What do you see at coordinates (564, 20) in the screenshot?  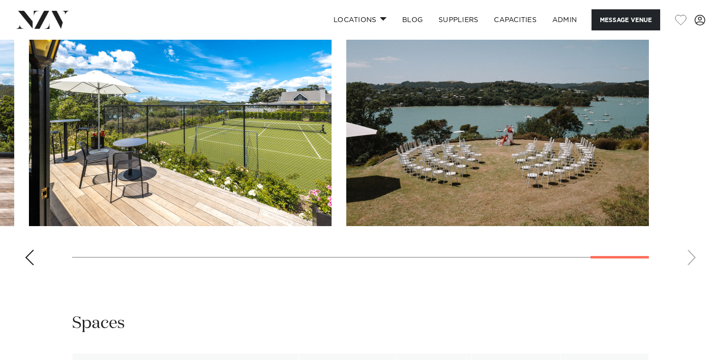 I see `a: ADMIN` at bounding box center [564, 20].